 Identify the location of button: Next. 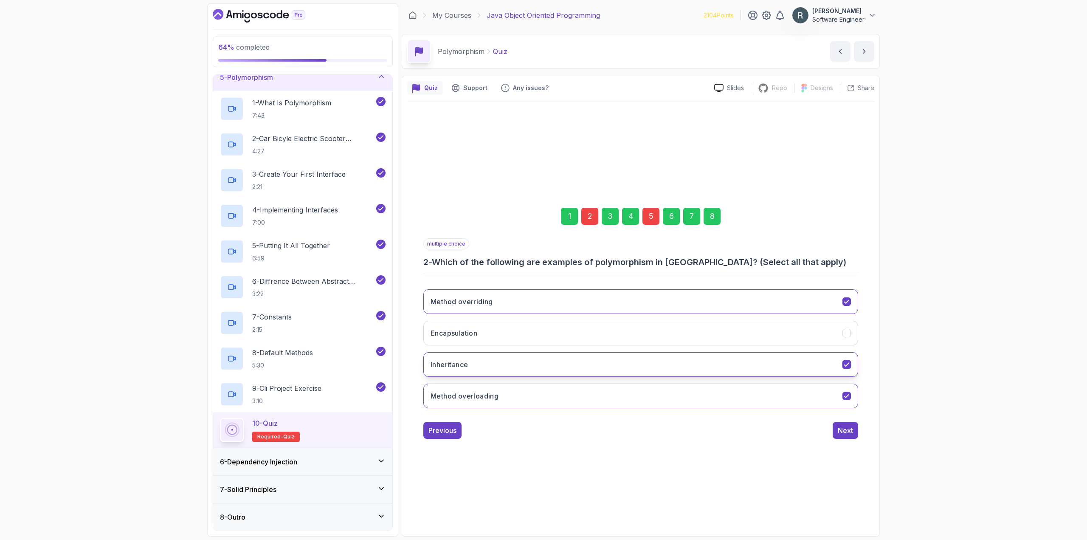
(846, 430).